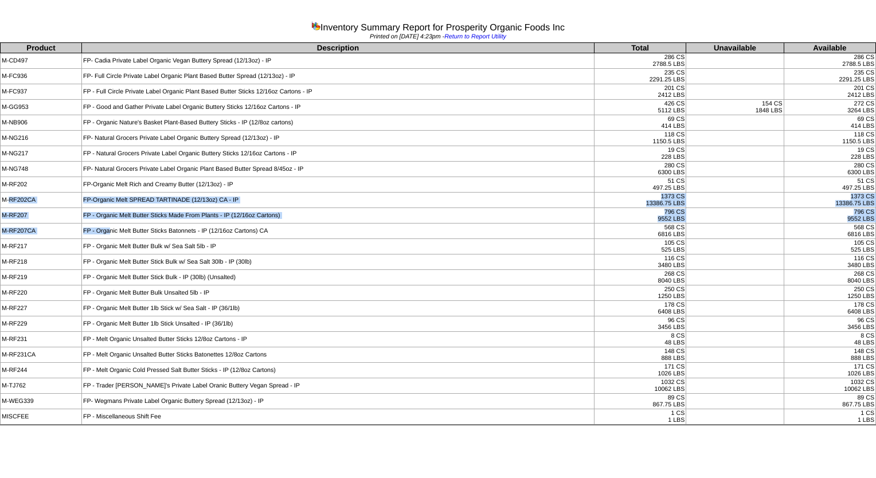 This screenshot has height=478, width=876. I want to click on td: 426 CS 5112 LBS, so click(640, 107).